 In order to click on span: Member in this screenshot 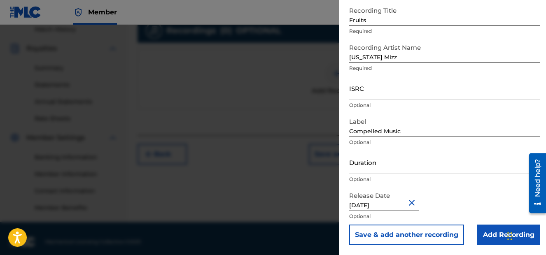, I will do `click(103, 12)`.